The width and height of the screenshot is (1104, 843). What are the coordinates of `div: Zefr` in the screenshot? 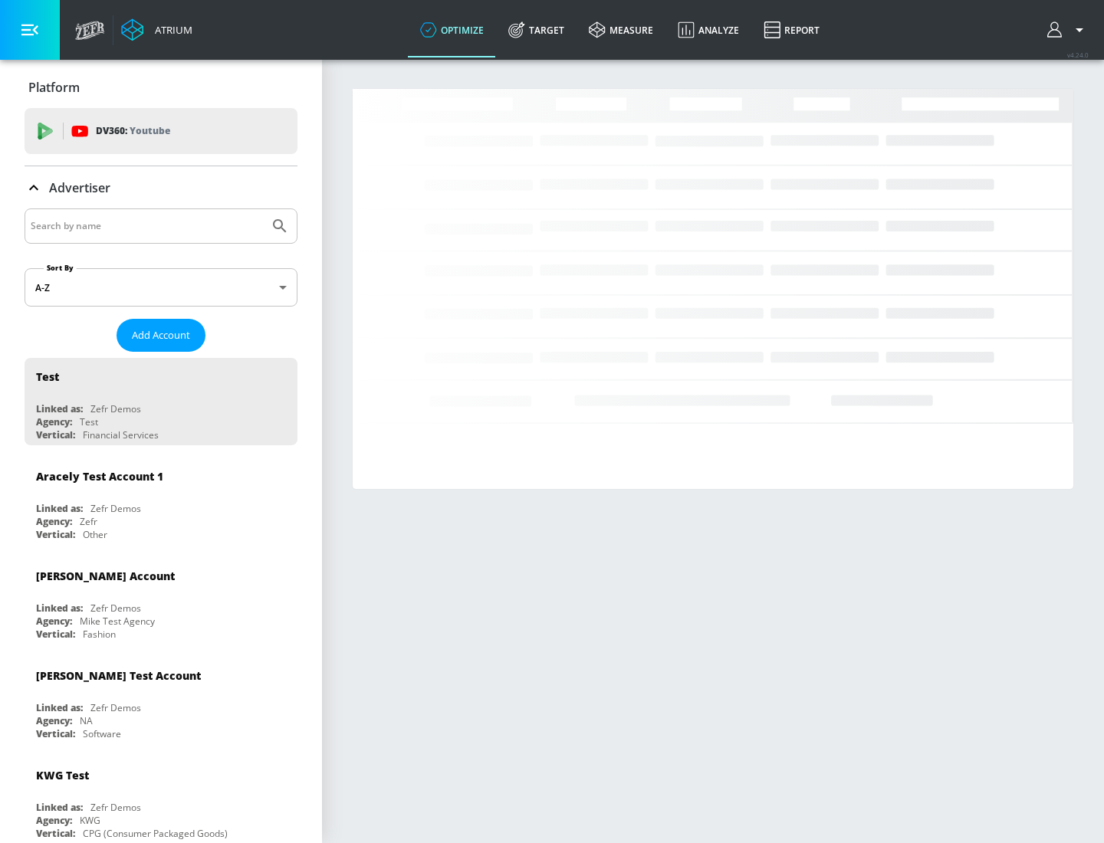 It's located at (88, 521).